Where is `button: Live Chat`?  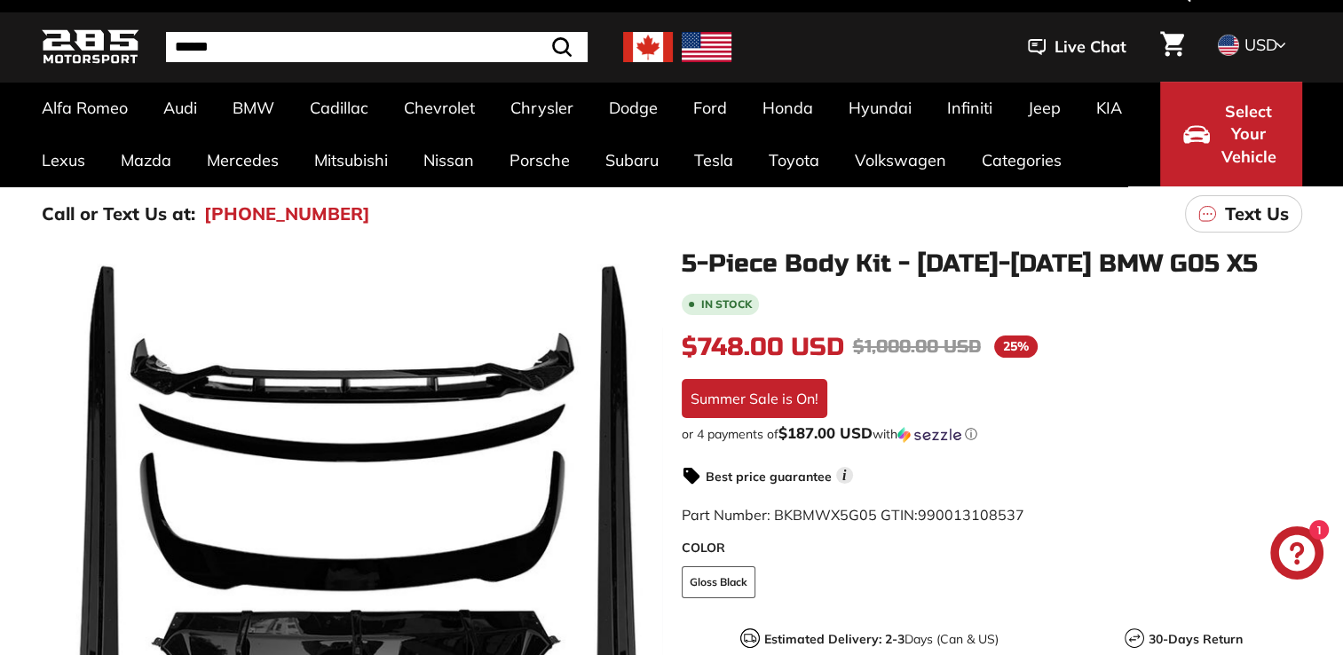 button: Live Chat is located at coordinates (1077, 47).